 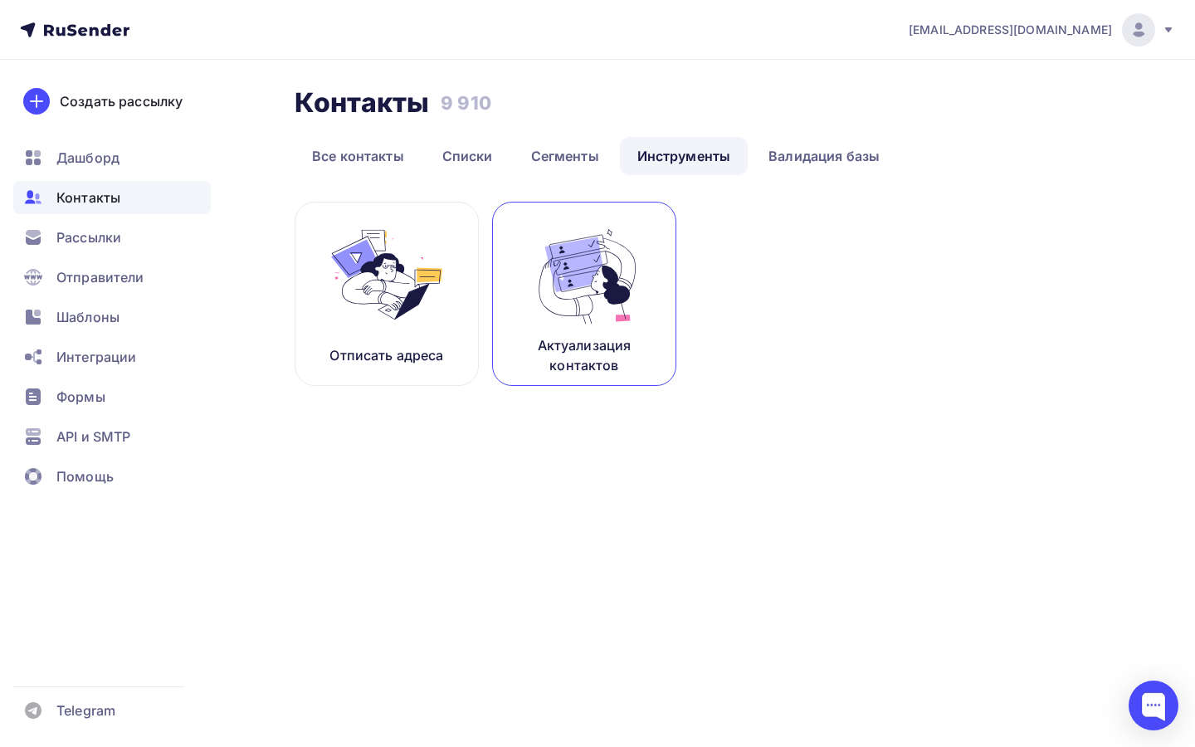 What do you see at coordinates (112, 277) in the screenshot?
I see `a: Отправители` at bounding box center [112, 277].